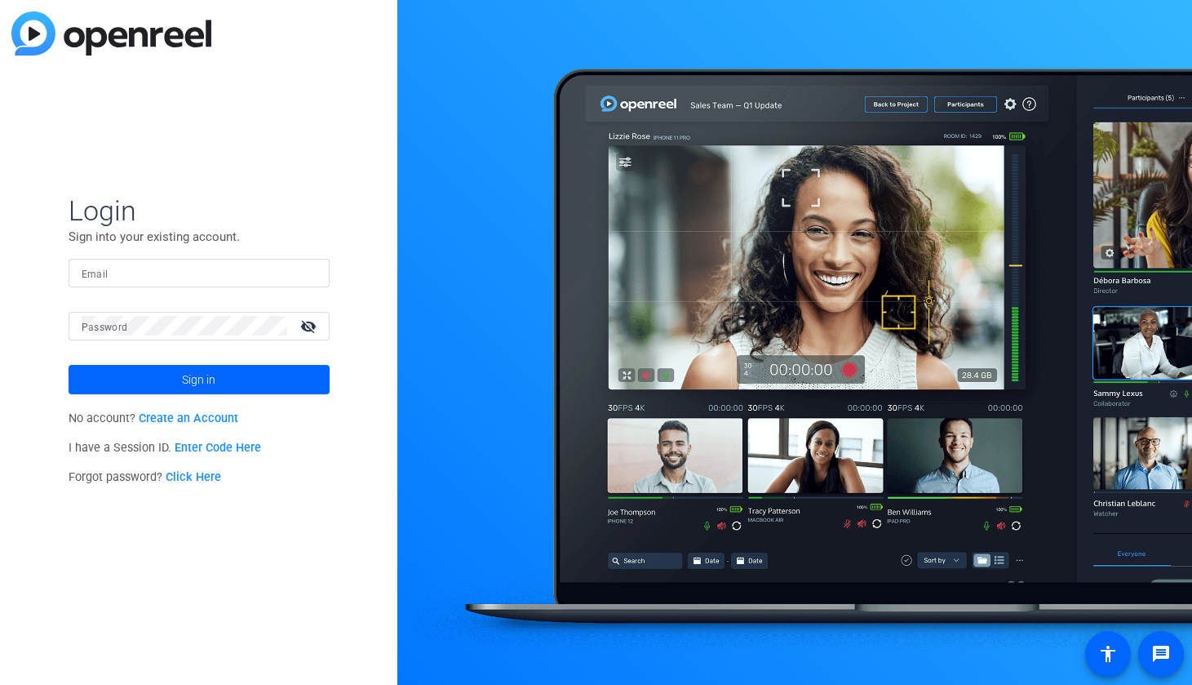 The image size is (1192, 685). I want to click on mat-label: Email, so click(95, 274).